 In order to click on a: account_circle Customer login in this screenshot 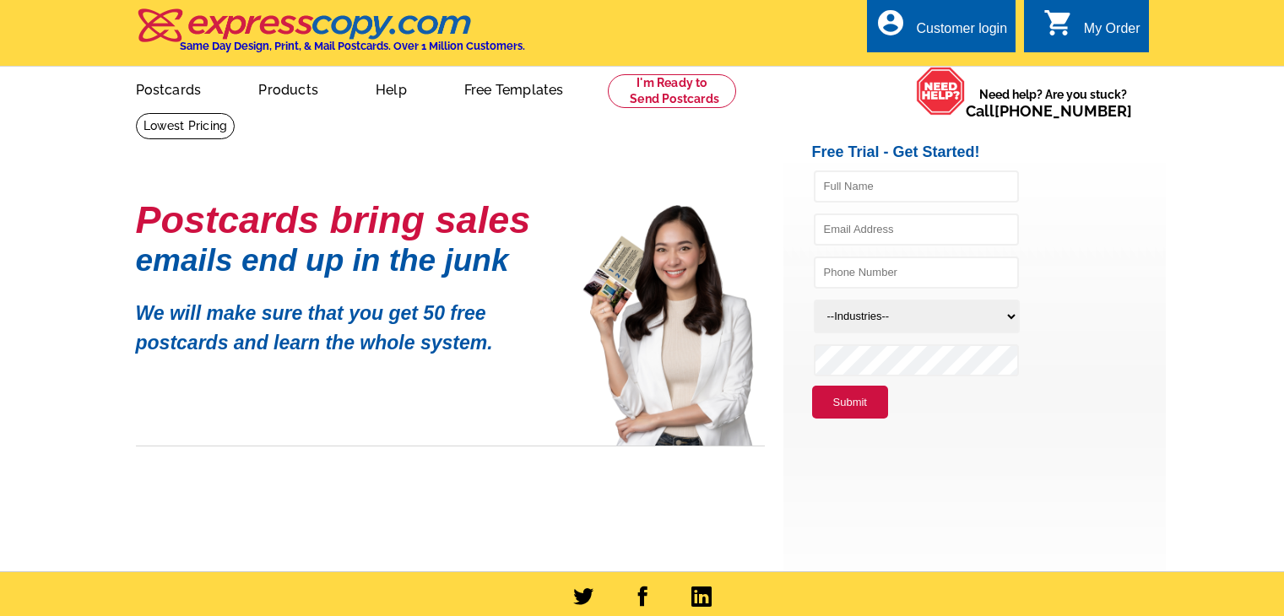, I will do `click(941, 29)`.